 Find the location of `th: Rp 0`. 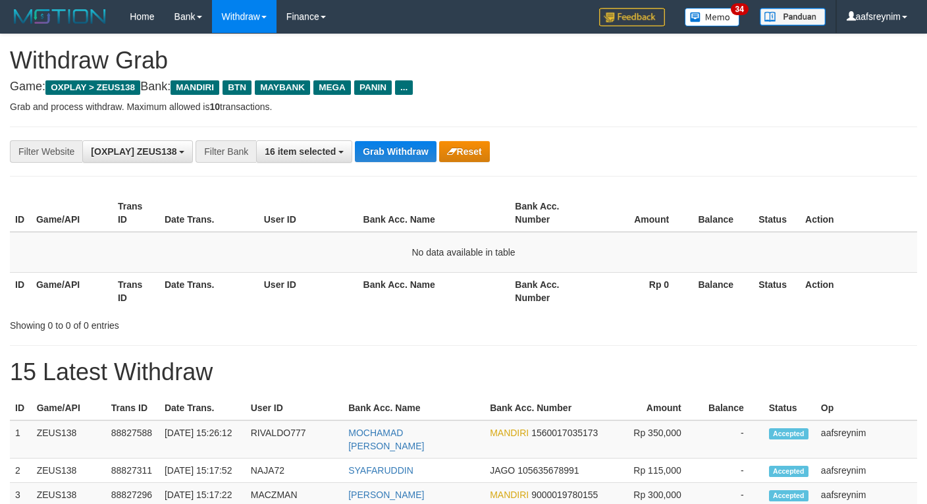

th: Rp 0 is located at coordinates (640, 290).